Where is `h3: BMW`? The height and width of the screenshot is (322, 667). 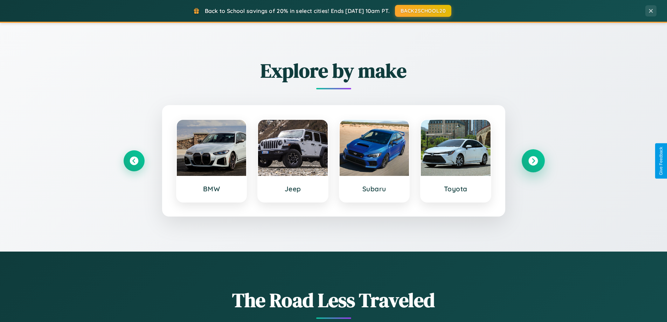
h3: BMW is located at coordinates (212, 189).